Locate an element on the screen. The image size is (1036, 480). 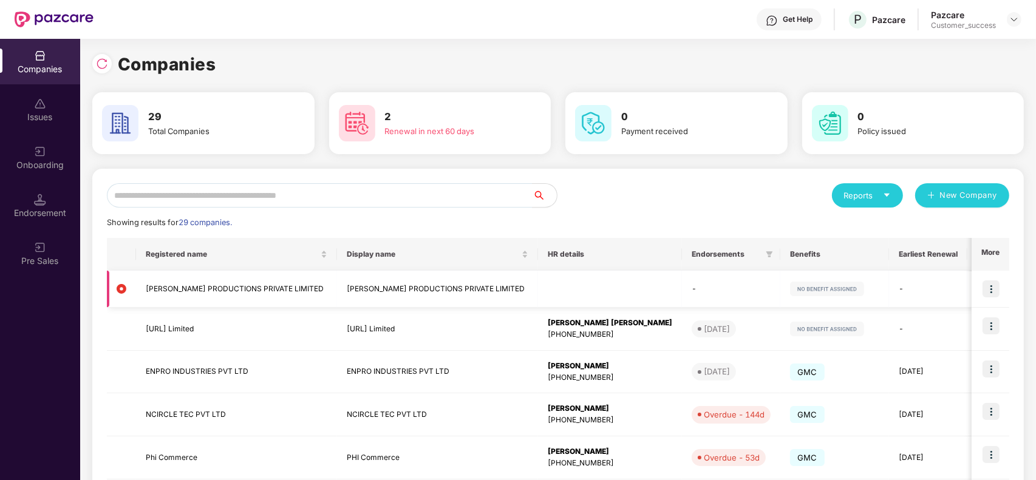
th: Display name is located at coordinates (437, 254).